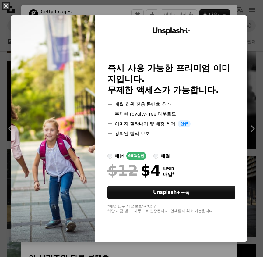  What do you see at coordinates (184, 124) in the screenshot?
I see `span: 신규` at bounding box center [184, 124].